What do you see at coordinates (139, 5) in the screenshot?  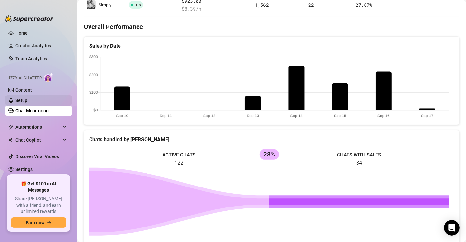 I see `span: On` at bounding box center [139, 5].